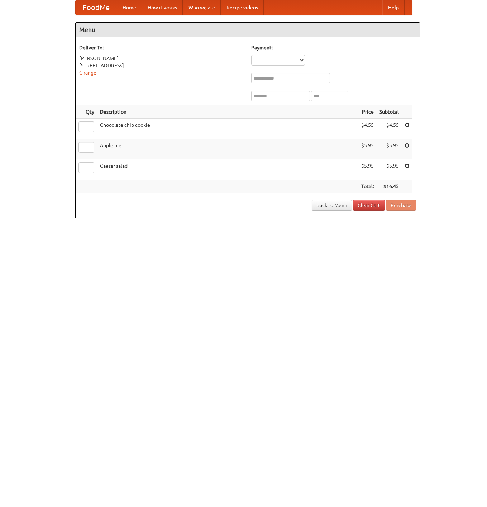 This screenshot has height=507, width=487. Describe the element at coordinates (369, 205) in the screenshot. I see `a: Clear Cart` at that location.